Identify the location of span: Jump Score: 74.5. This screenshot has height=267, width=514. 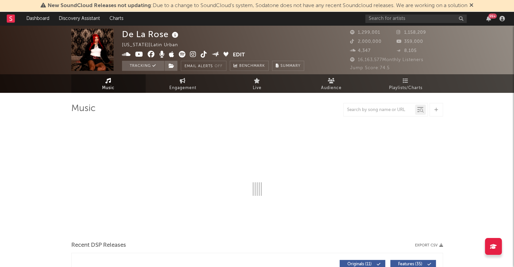
(370, 68).